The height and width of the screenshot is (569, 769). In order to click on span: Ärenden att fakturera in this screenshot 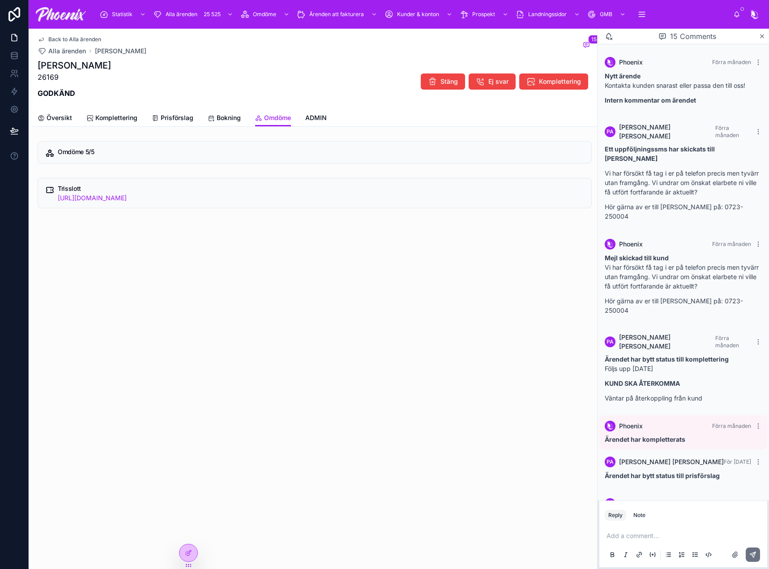, I will do `click(337, 14)`.